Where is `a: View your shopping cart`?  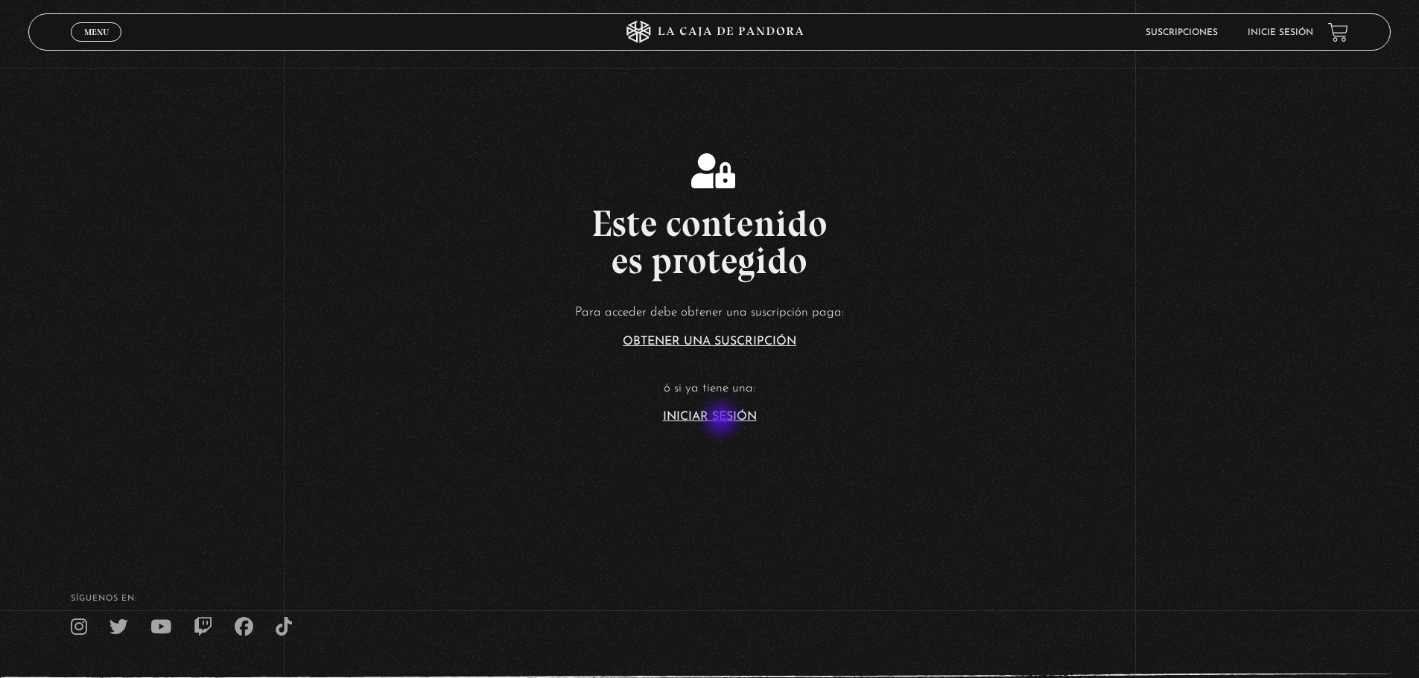
a: View your shopping cart is located at coordinates (1337, 32).